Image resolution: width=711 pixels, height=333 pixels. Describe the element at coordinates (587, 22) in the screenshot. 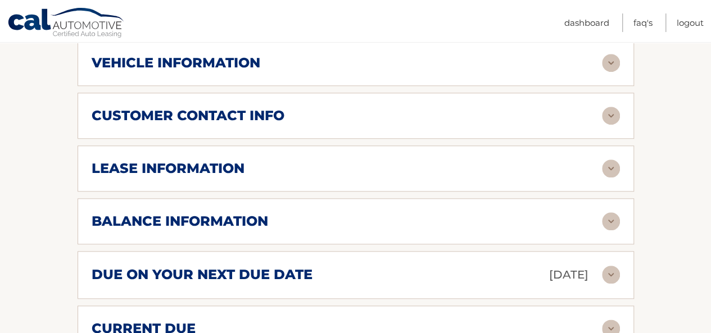

I see `a: Dashboard` at that location.